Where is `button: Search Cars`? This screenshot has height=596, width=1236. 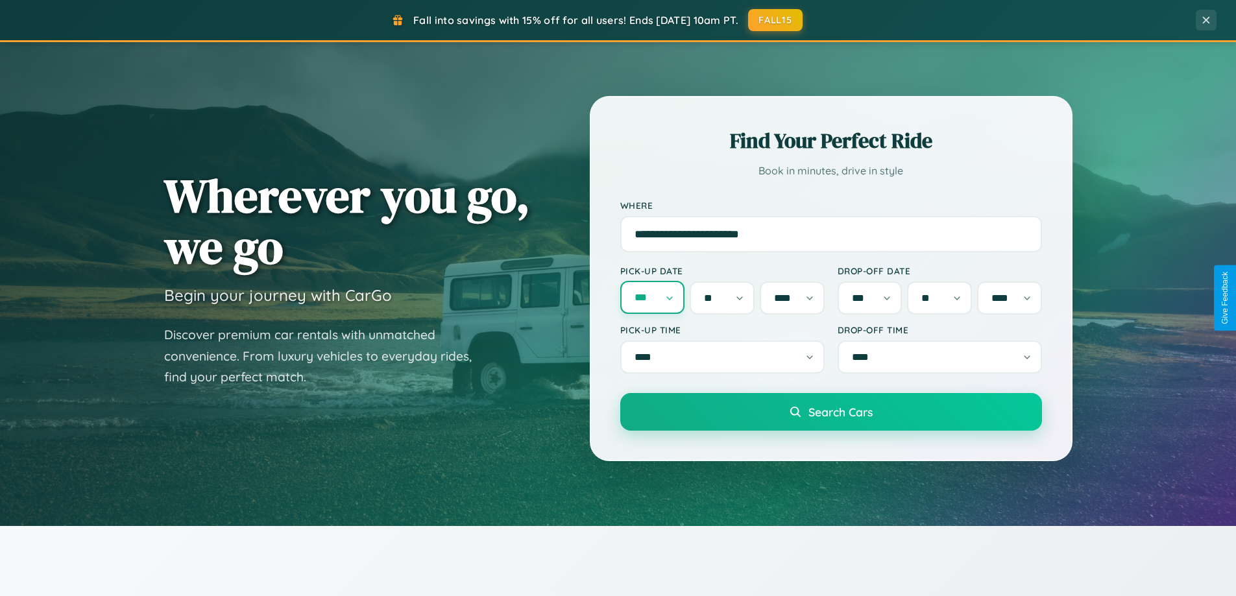 button: Search Cars is located at coordinates (831, 412).